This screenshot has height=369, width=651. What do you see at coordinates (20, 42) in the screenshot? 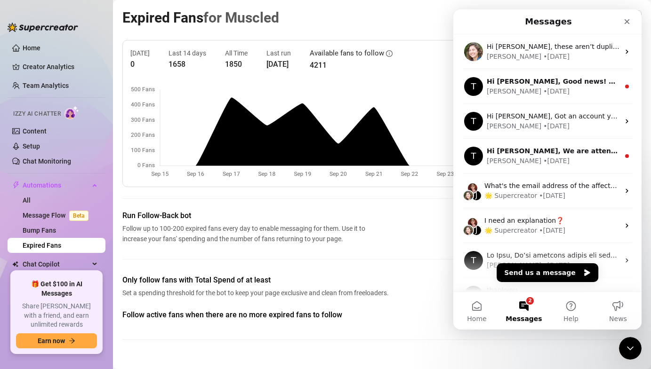
I see `img: Profile image for Ella` at bounding box center [20, 42].